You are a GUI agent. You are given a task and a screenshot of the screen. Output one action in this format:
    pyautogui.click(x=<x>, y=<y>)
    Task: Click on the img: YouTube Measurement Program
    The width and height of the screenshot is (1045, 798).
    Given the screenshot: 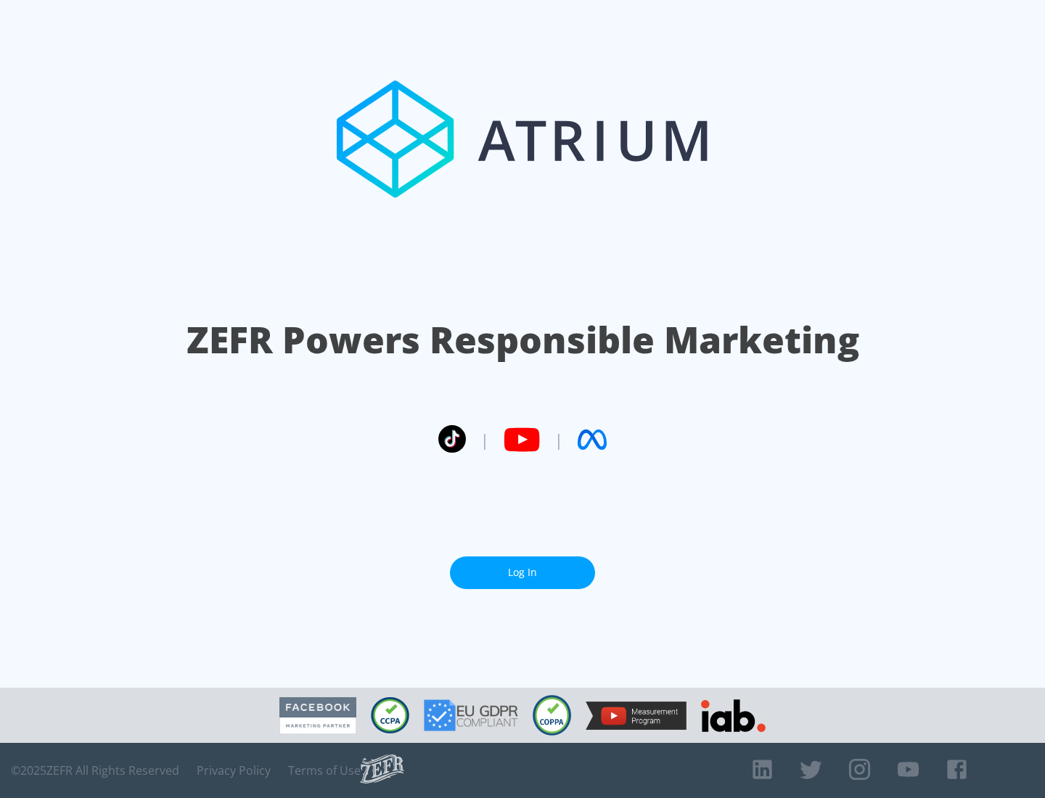 What is the action you would take?
    pyautogui.click(x=636, y=715)
    